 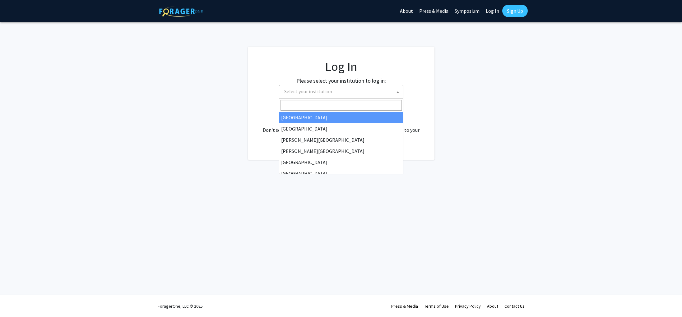 I want to click on label: Please select your institution to log in:, so click(x=341, y=81).